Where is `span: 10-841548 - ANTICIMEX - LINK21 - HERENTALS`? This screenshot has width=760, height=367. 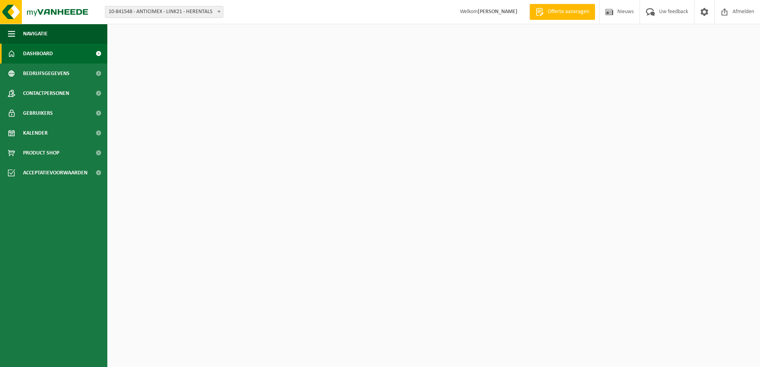
span: 10-841548 - ANTICIMEX - LINK21 - HERENTALS is located at coordinates (164, 12).